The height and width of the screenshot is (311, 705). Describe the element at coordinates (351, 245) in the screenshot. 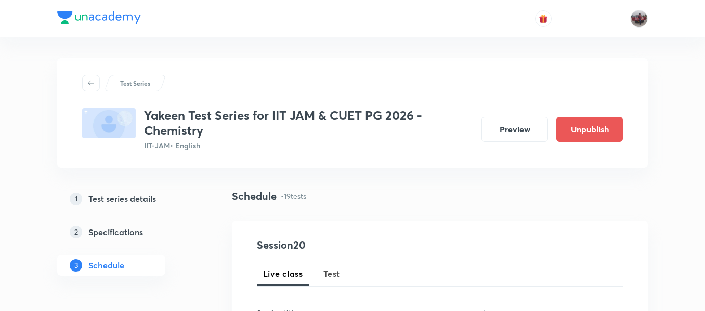

I see `h4: Session 20` at that location.